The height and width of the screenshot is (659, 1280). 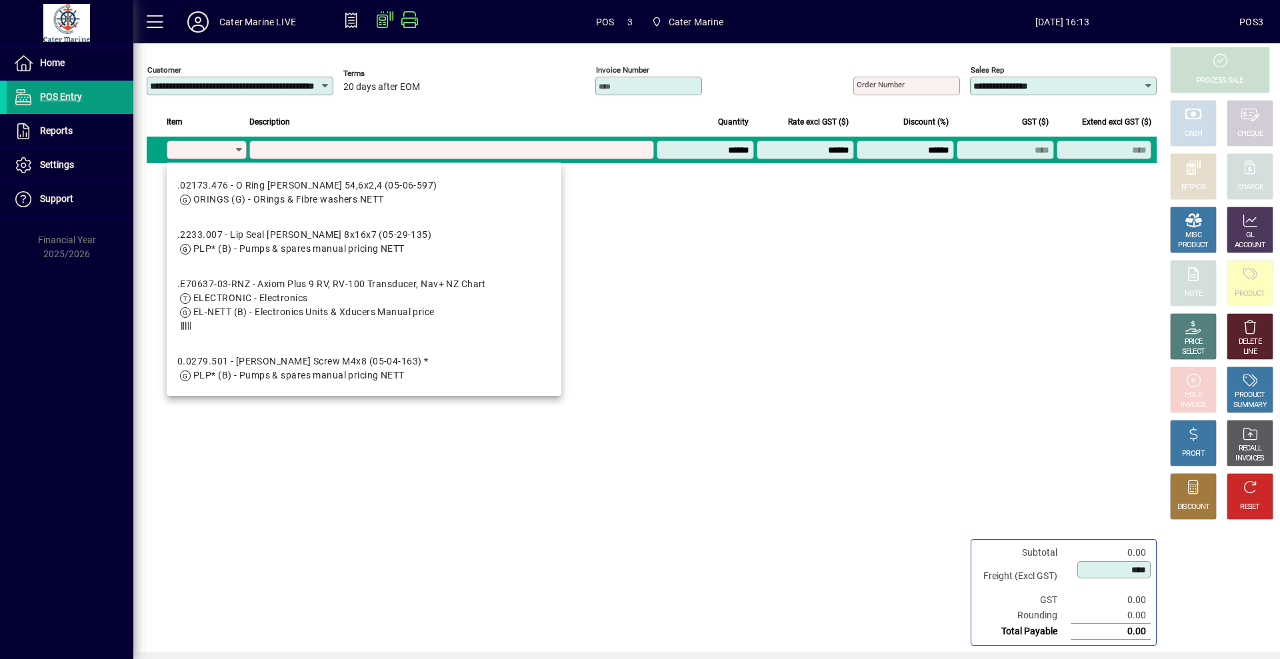 I want to click on div: RESET, so click(x=1250, y=507).